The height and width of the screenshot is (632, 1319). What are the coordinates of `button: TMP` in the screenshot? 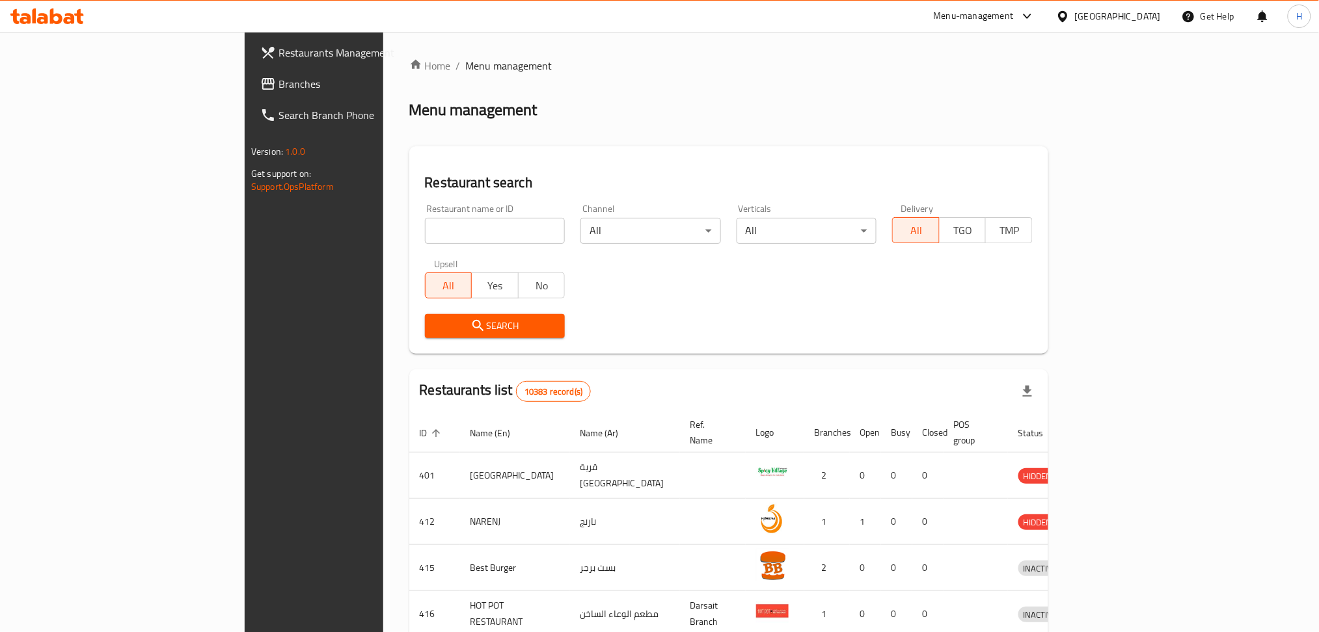 It's located at (1008, 230).